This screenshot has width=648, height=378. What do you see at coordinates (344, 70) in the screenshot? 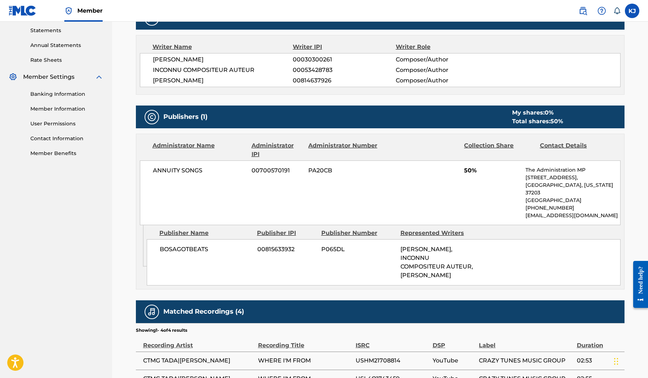
I see `span: 00053428783` at bounding box center [344, 70].